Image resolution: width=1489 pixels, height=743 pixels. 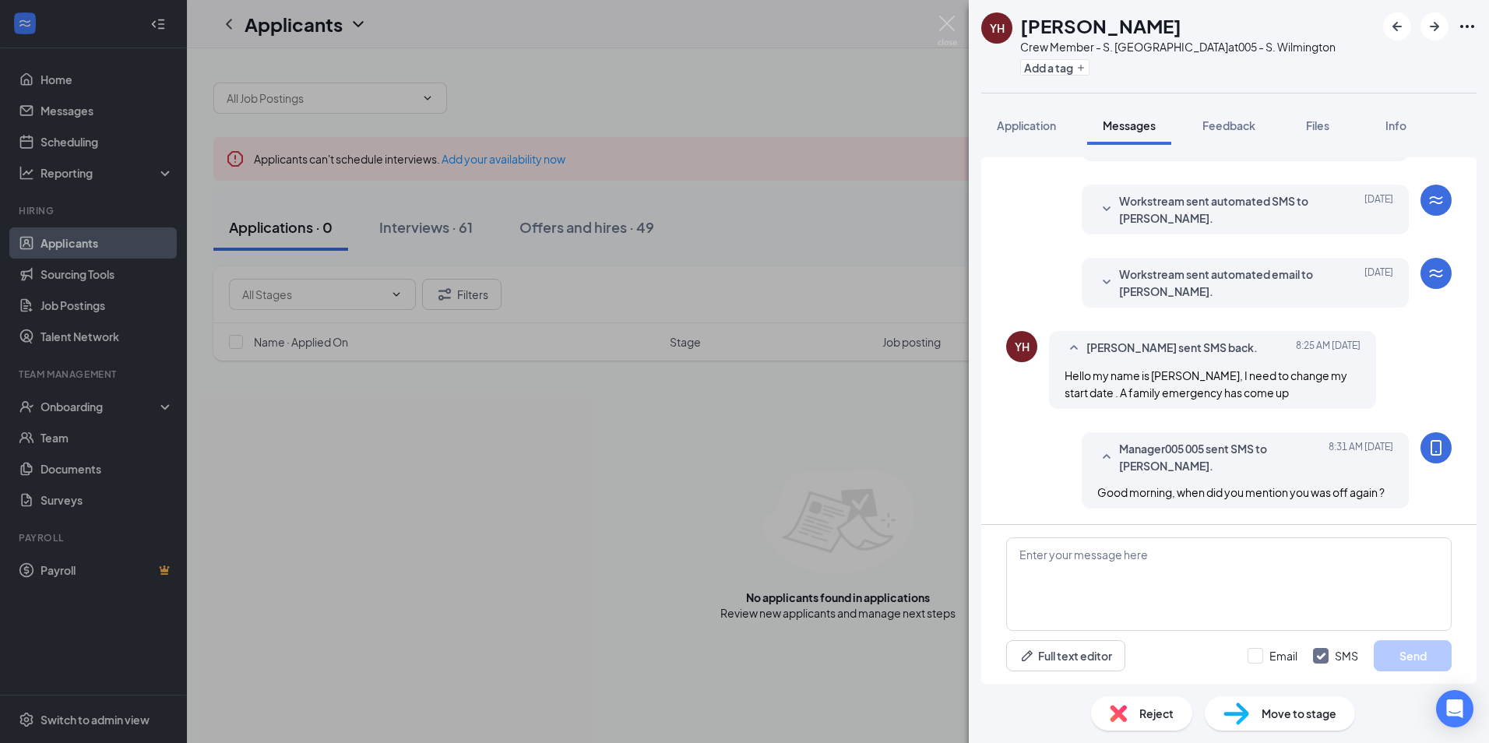 What do you see at coordinates (1467, 26) in the screenshot?
I see `svg: Ellipses` at bounding box center [1467, 26].